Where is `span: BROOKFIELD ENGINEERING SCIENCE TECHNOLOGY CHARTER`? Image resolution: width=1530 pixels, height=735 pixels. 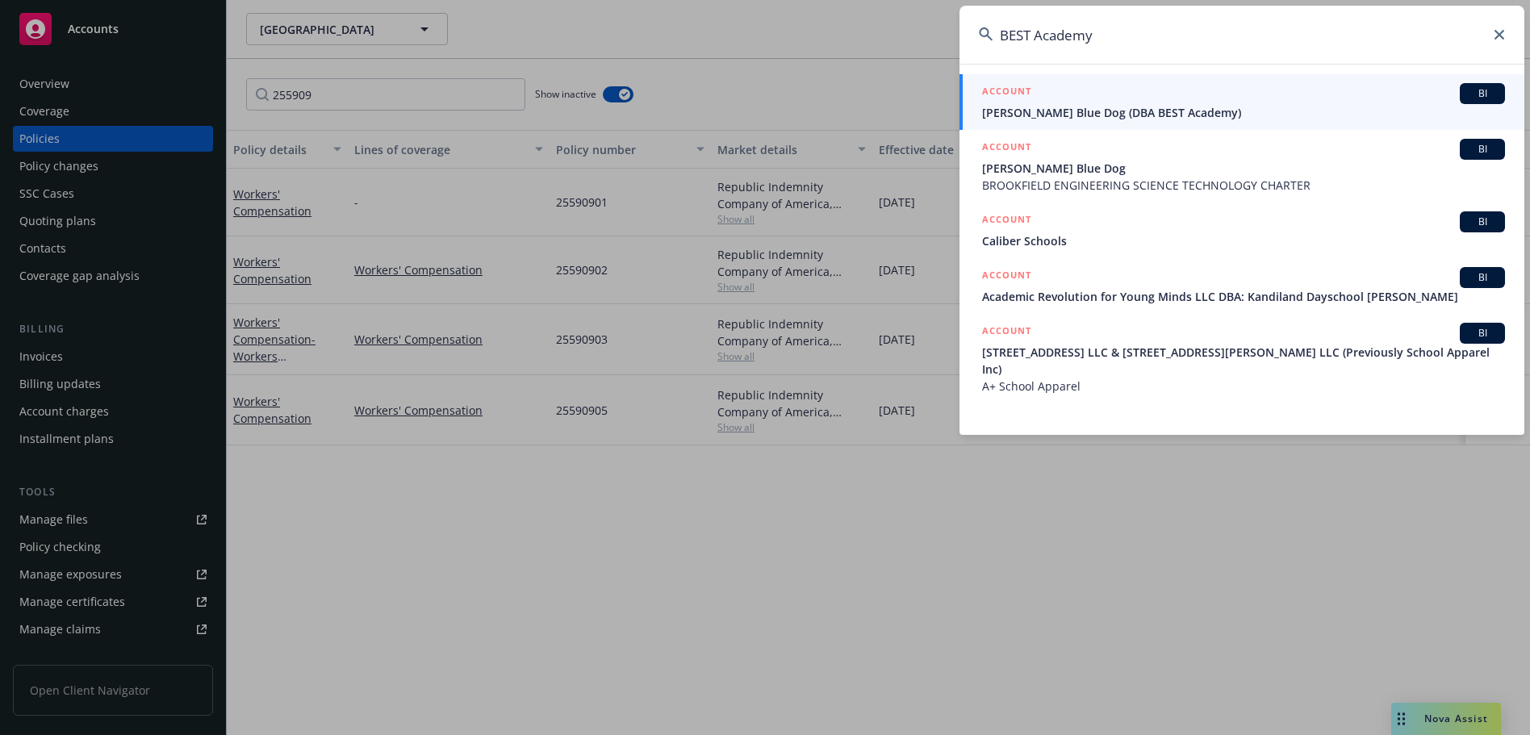 span: BROOKFIELD ENGINEERING SCIENCE TECHNOLOGY CHARTER is located at coordinates (1243, 185).